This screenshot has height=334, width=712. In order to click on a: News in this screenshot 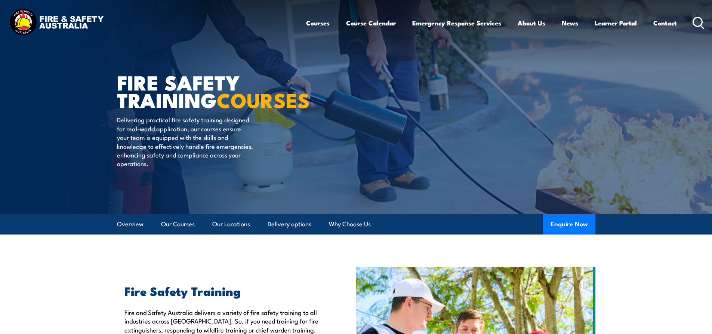, I will do `click(570, 23)`.